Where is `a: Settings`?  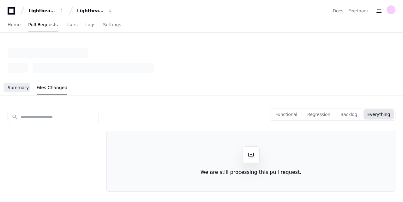 a: Settings is located at coordinates (112, 25).